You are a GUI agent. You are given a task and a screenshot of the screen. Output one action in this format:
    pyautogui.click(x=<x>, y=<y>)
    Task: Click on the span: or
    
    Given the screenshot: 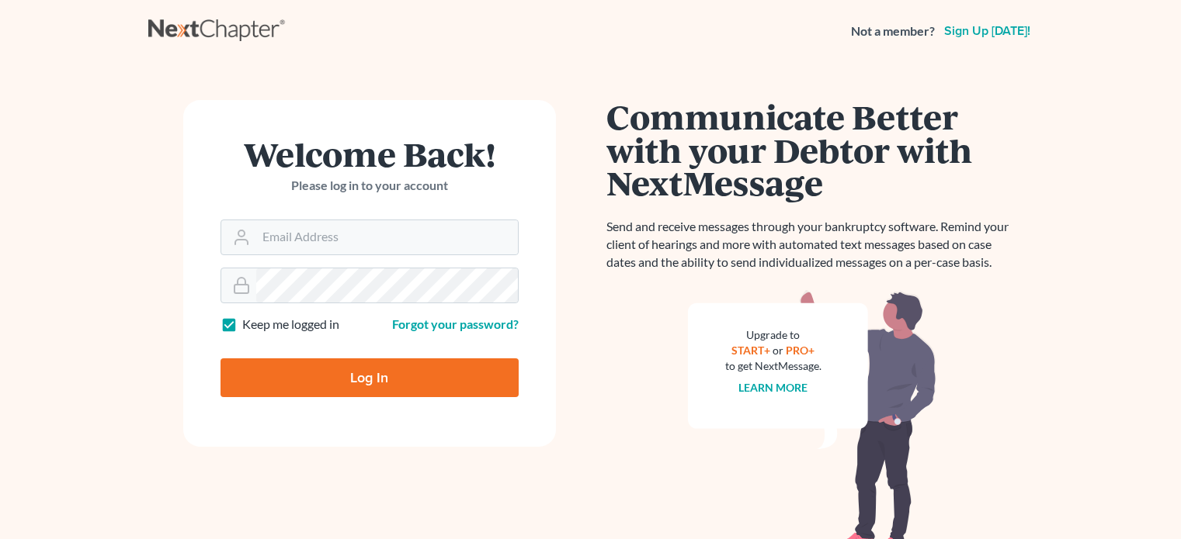 What is the action you would take?
    pyautogui.click(x=778, y=350)
    